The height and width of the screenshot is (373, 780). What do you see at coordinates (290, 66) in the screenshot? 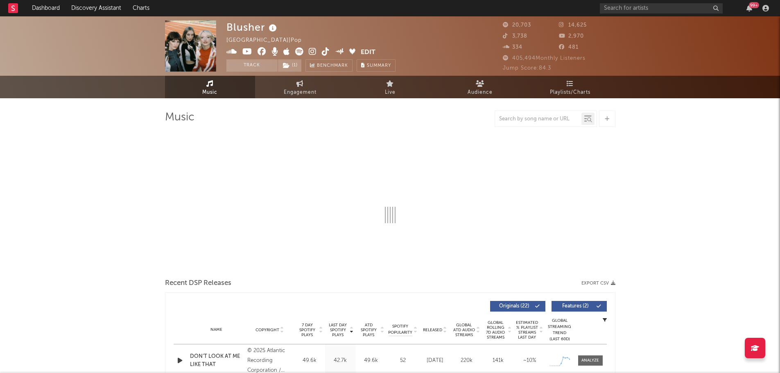
I see `button: (1)` at bounding box center [290, 66].